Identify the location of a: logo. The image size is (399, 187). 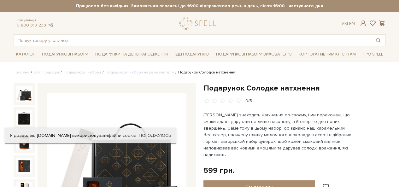
(199, 23).